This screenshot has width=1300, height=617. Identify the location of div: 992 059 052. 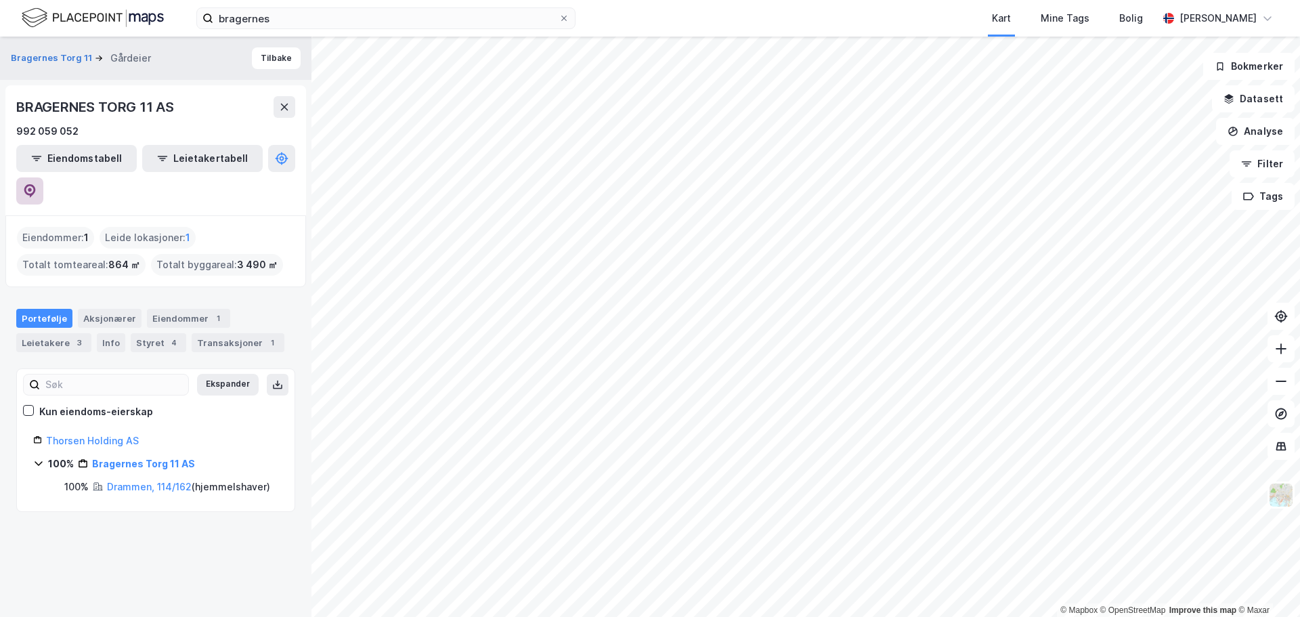
(47, 131).